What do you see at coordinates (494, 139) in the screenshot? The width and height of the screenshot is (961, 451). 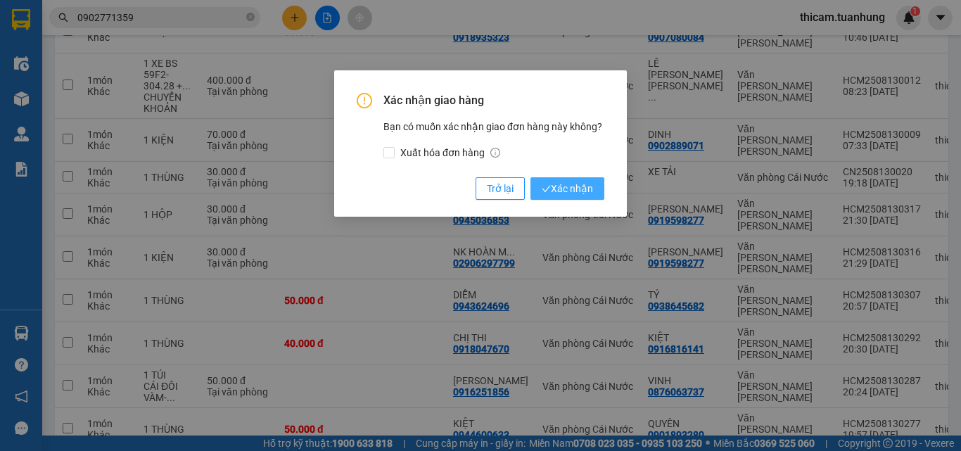 I see `div: Bạn có muốn xác nhận giao đơn hàng này không?` at bounding box center [494, 139].